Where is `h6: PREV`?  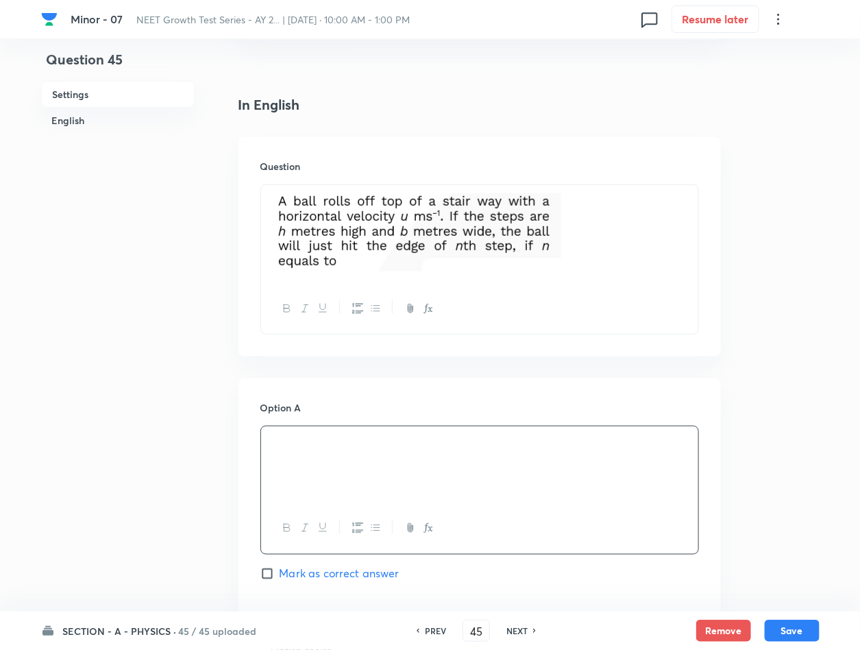 h6: PREV is located at coordinates (435, 631).